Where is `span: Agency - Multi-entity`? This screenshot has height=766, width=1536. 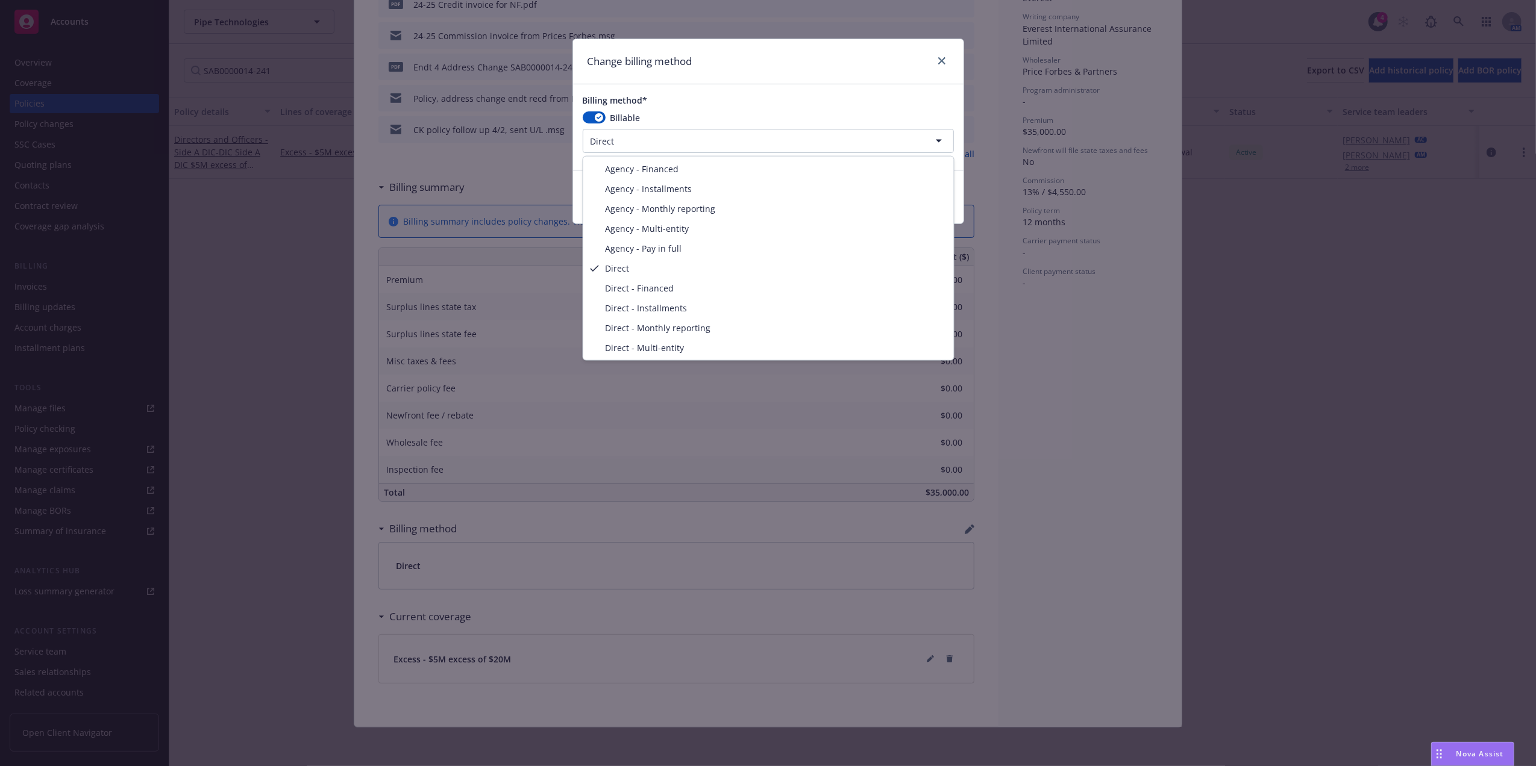
span: Agency - Multi-entity is located at coordinates (647, 228).